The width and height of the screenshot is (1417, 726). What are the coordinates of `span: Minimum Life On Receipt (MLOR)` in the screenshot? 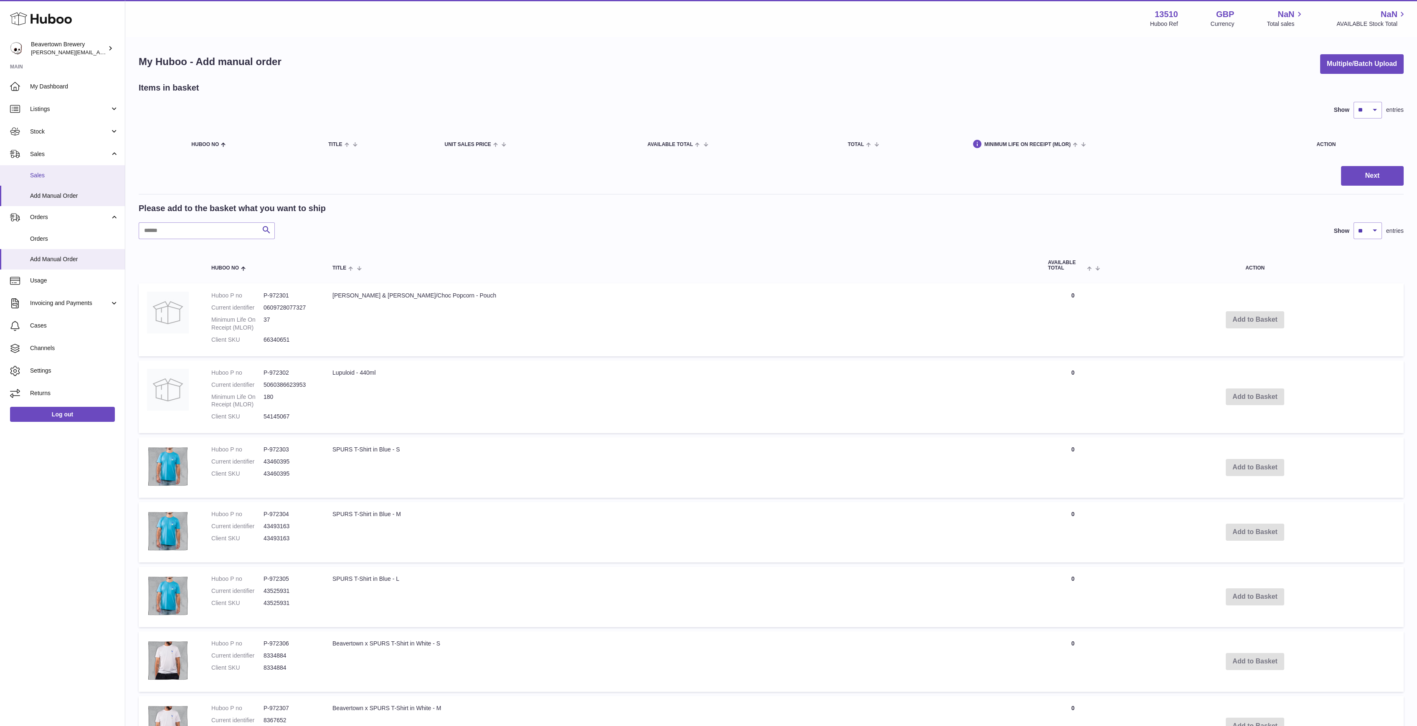 It's located at (1027, 144).